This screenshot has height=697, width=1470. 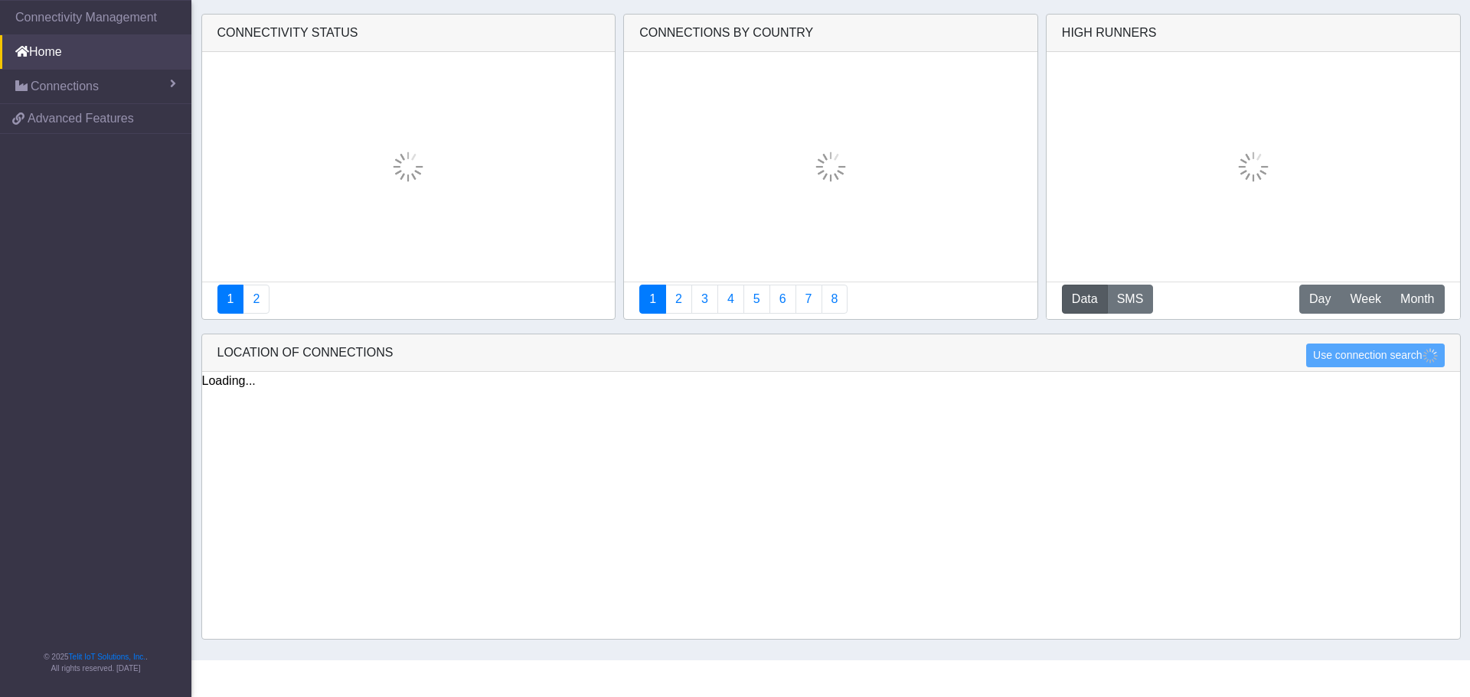 I want to click on a: Telit IoT Solutions, Inc., so click(x=107, y=657).